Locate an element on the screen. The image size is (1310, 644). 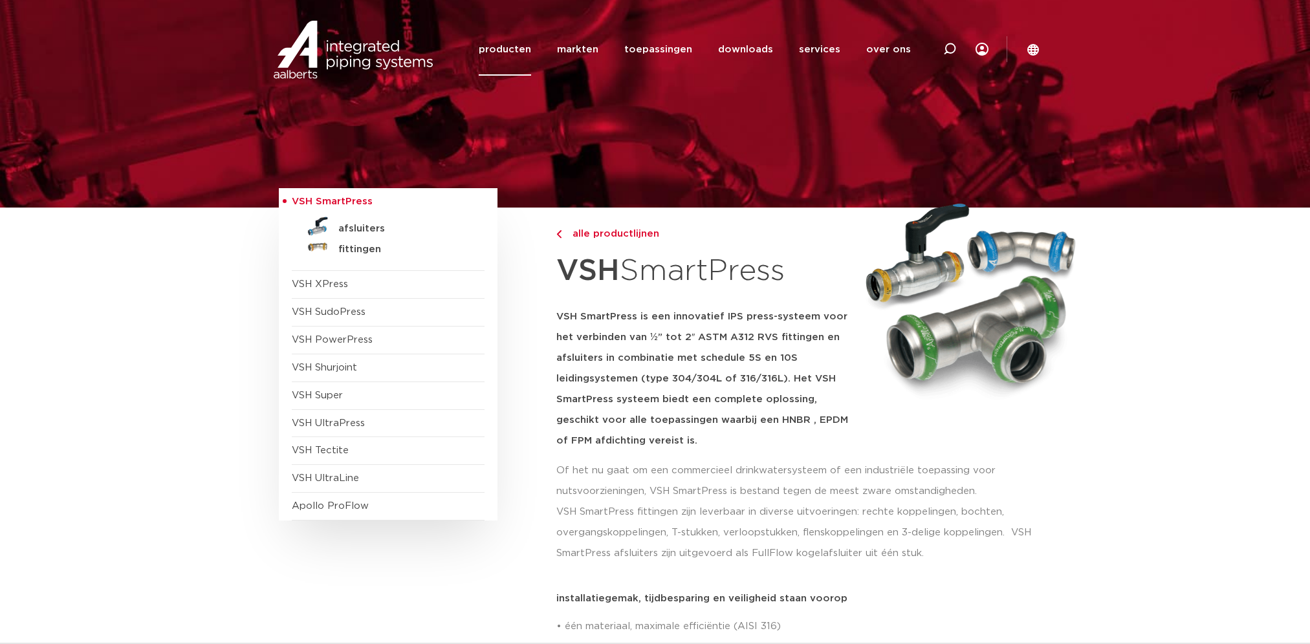
h5: afsluiters is located at coordinates (402, 229).